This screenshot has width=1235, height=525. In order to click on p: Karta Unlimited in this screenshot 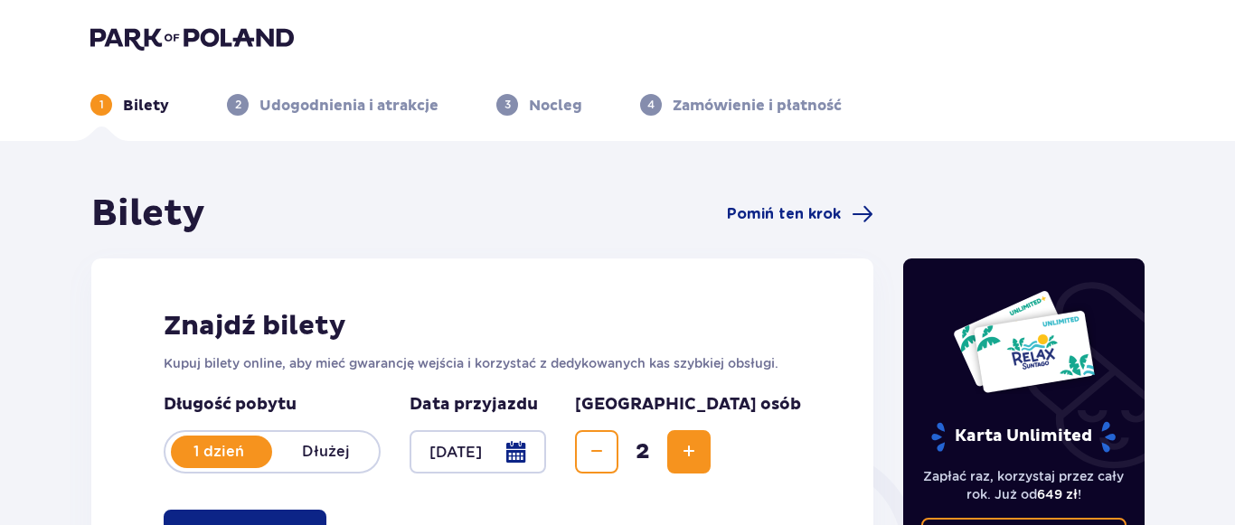, I will do `click(1023, 437)`.